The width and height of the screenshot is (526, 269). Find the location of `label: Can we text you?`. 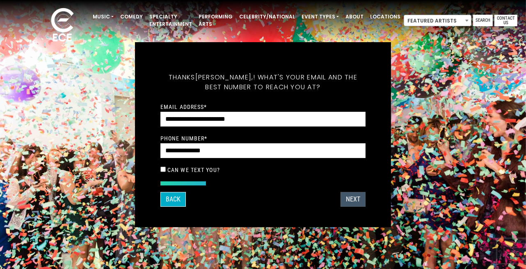

label: Can we text you? is located at coordinates (194, 170).